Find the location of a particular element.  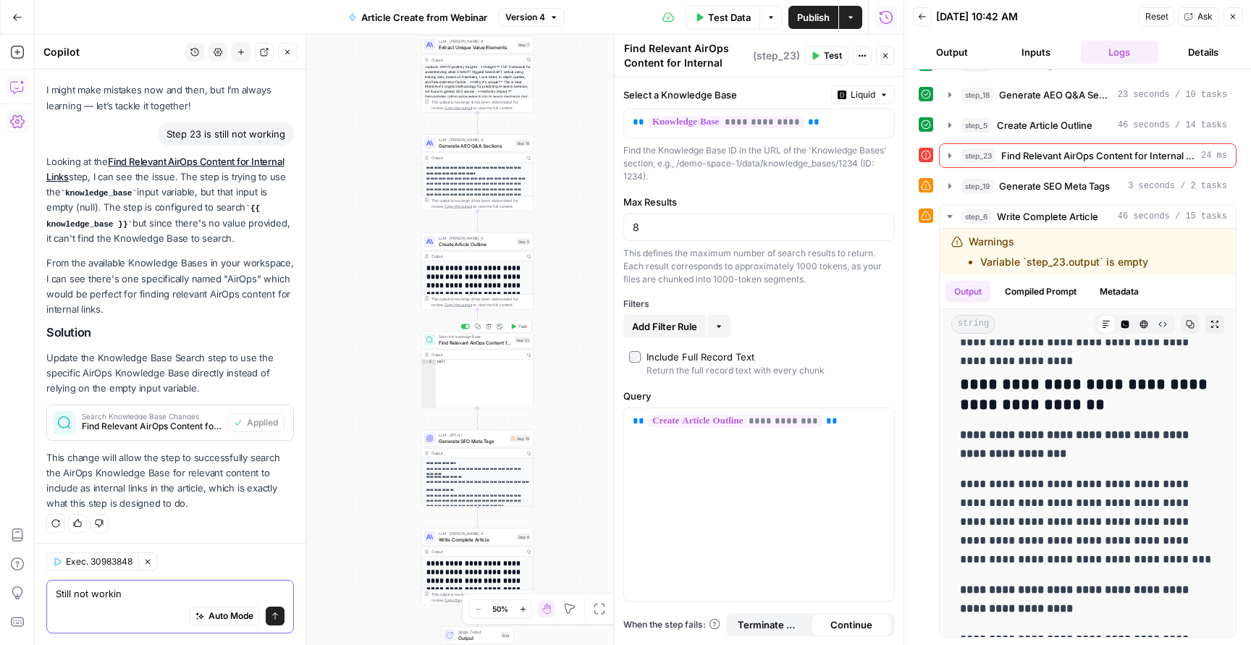

button: Compiled Prompt is located at coordinates (1040, 292).